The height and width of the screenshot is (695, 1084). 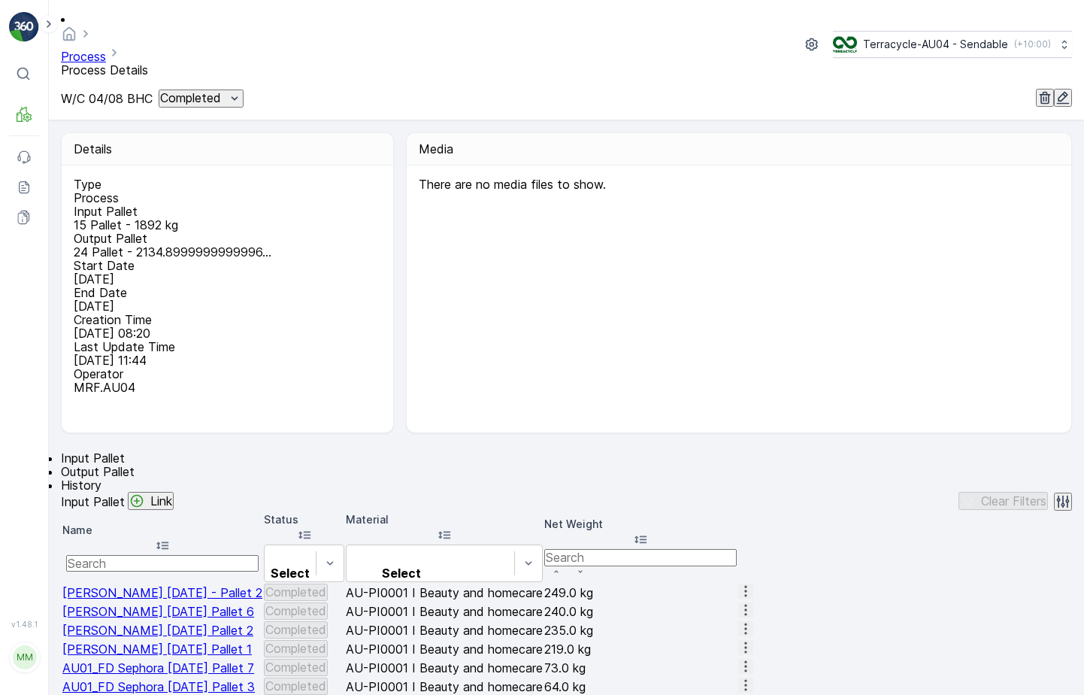 What do you see at coordinates (641, 611) in the screenshot?
I see `td: 240.0 kg` at bounding box center [641, 611].